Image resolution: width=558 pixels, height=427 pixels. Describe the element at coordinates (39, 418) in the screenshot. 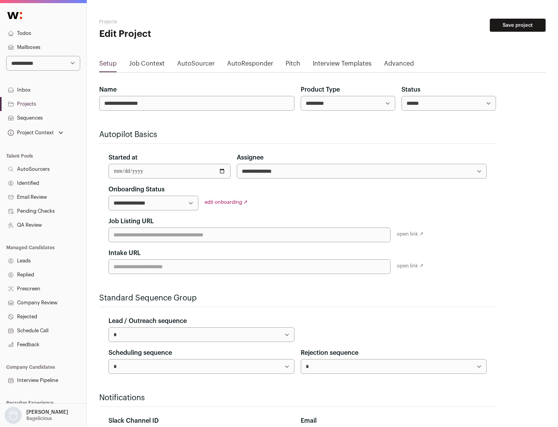

I see `p: Bagelicious` at that location.